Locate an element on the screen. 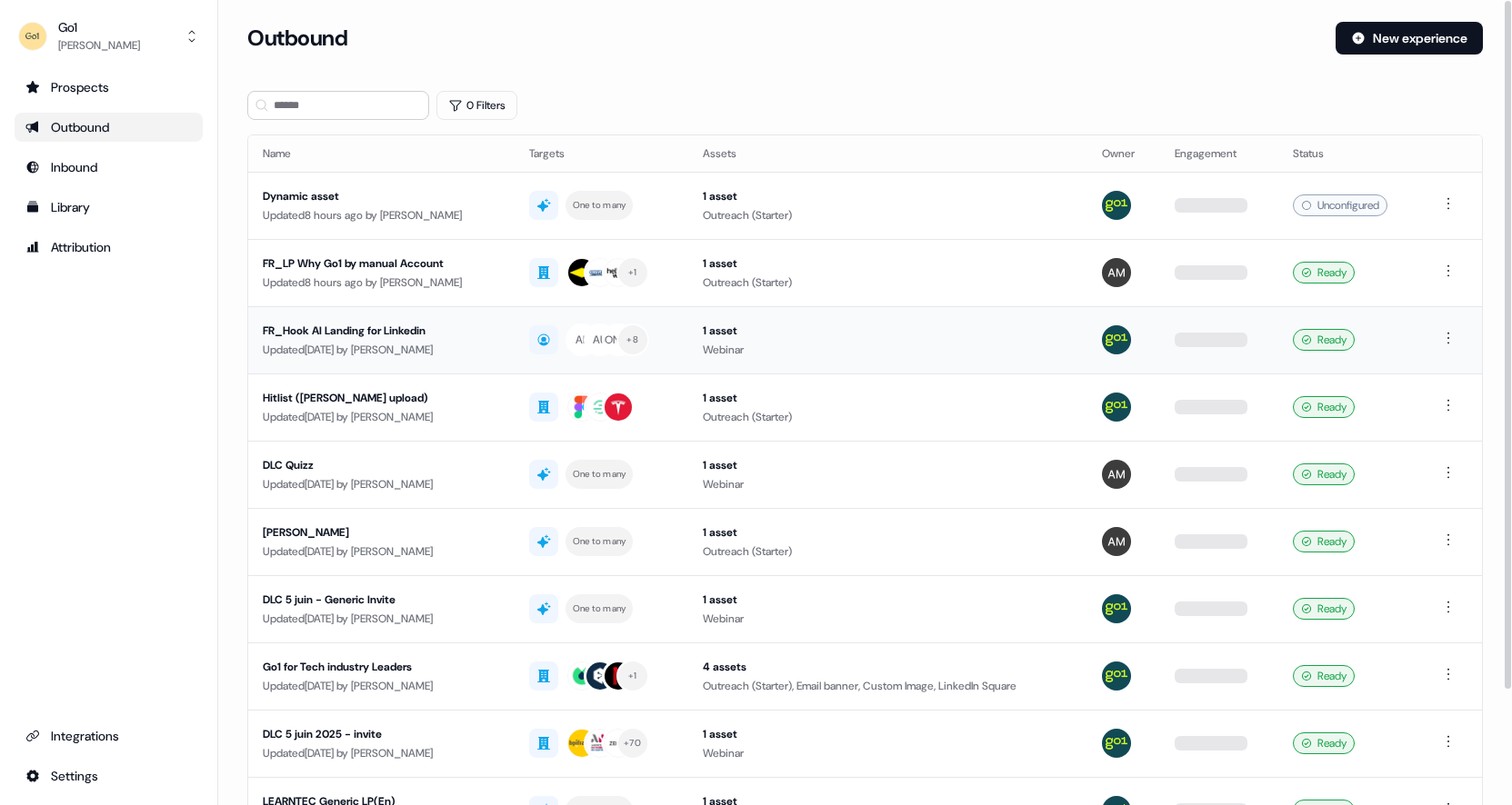 The width and height of the screenshot is (1512, 805). div: Unconfigured is located at coordinates (1340, 205).